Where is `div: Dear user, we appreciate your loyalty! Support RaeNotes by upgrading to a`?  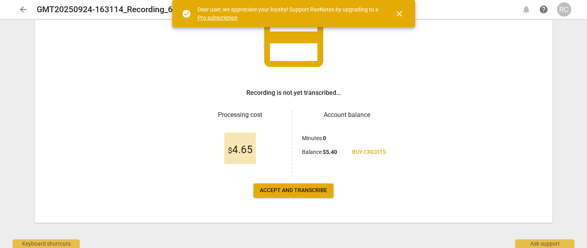
div: Dear user, we appreciate your loyalty! Support RaeNotes by upgrading to a is located at coordinates (289, 13).